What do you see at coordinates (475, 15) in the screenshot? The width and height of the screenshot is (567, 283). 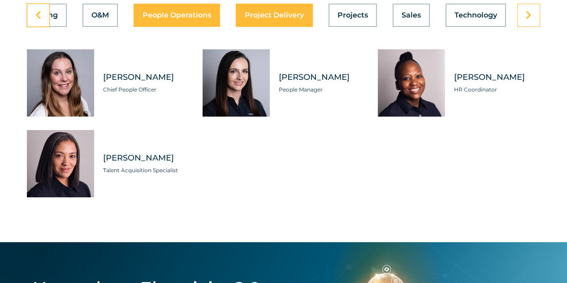 I see `span: Technology` at bounding box center [475, 15].